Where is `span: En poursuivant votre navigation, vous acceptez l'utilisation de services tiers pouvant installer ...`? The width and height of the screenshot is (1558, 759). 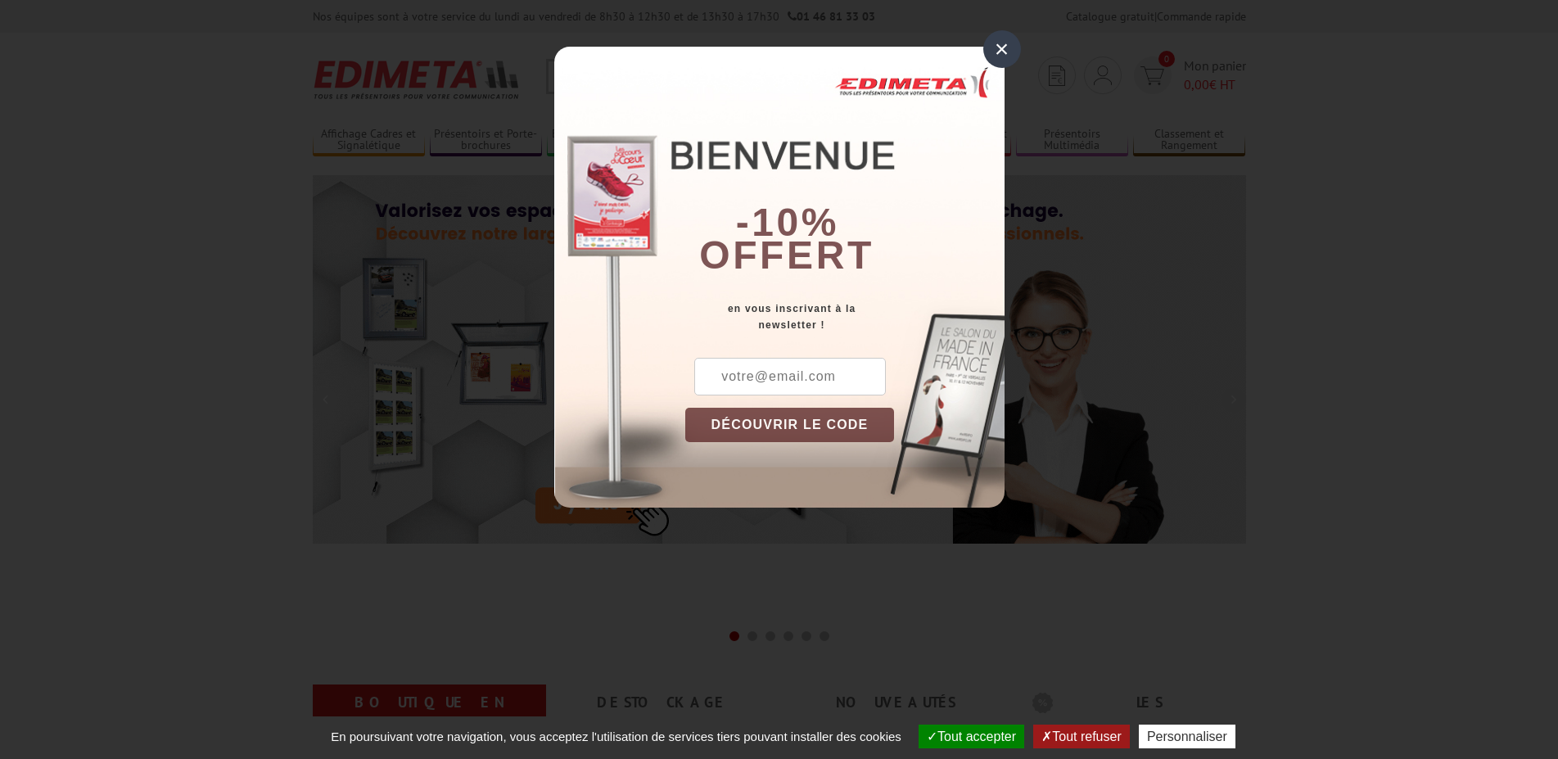
span: En poursuivant votre navigation, vous acceptez l'utilisation de services tiers pouvant installer ... is located at coordinates (616, 736).